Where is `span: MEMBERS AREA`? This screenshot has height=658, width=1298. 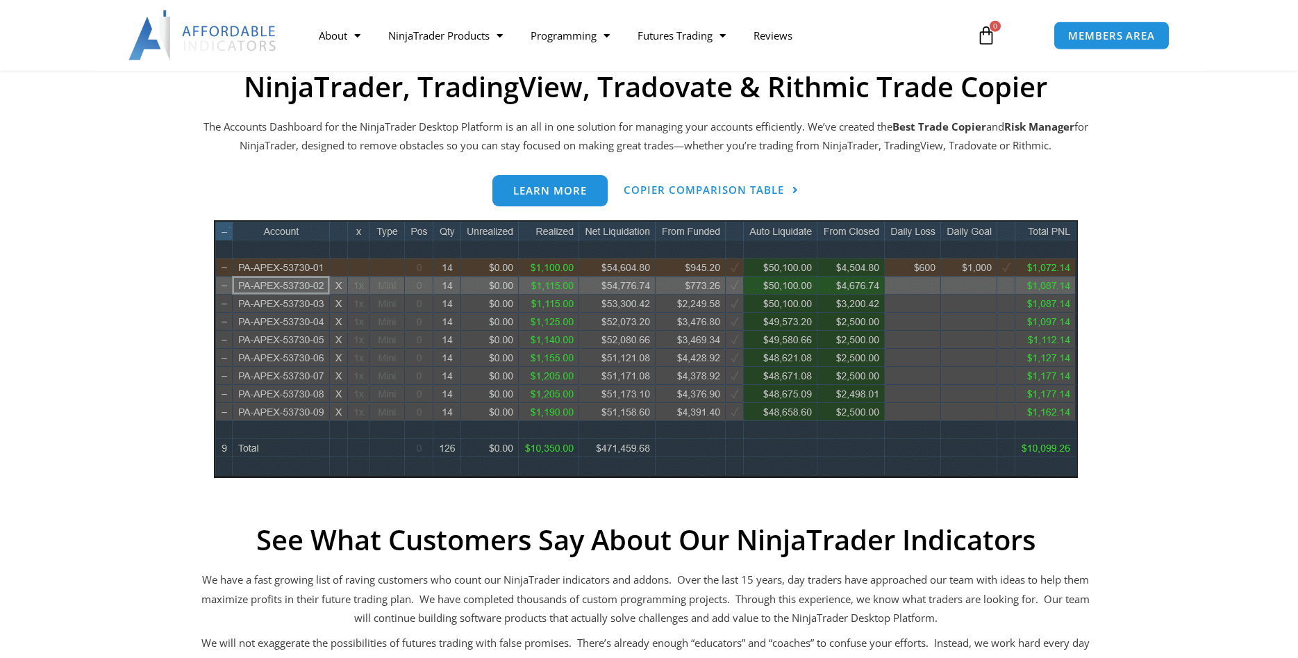
span: MEMBERS AREA is located at coordinates (1112, 35).